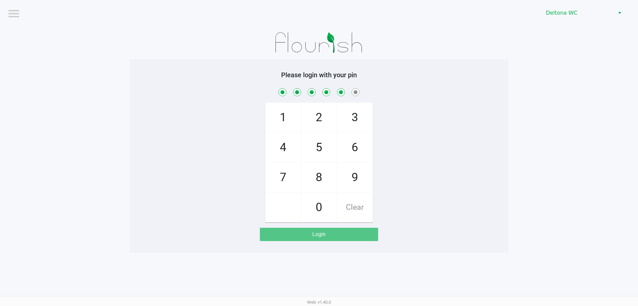 The width and height of the screenshot is (638, 306). Describe the element at coordinates (355, 207) in the screenshot. I see `span: Clear` at that location.